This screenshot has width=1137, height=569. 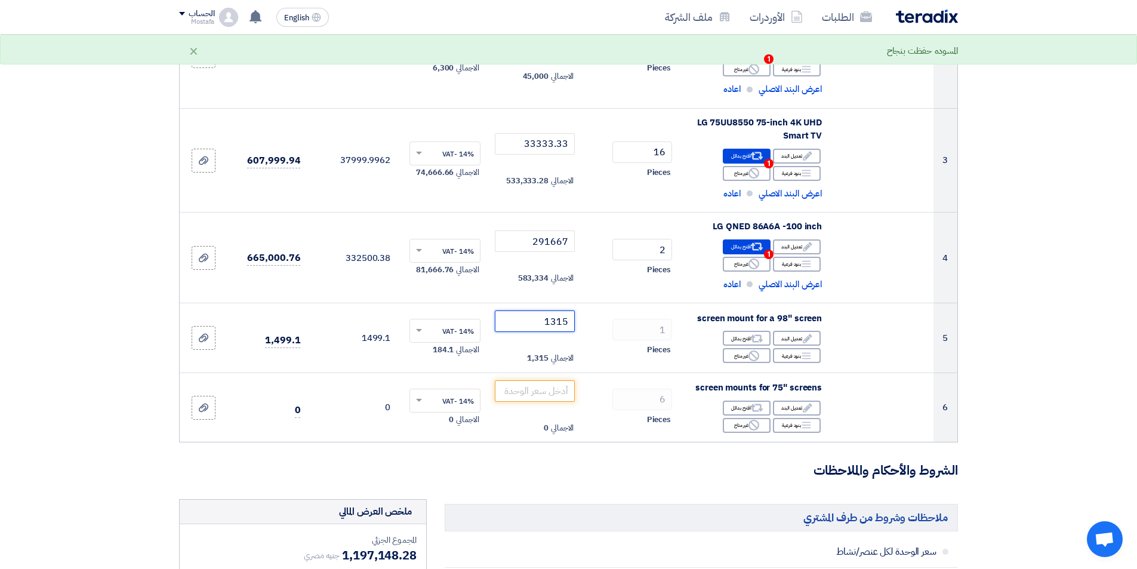 I want to click on span: 74,666.66, so click(x=434, y=172).